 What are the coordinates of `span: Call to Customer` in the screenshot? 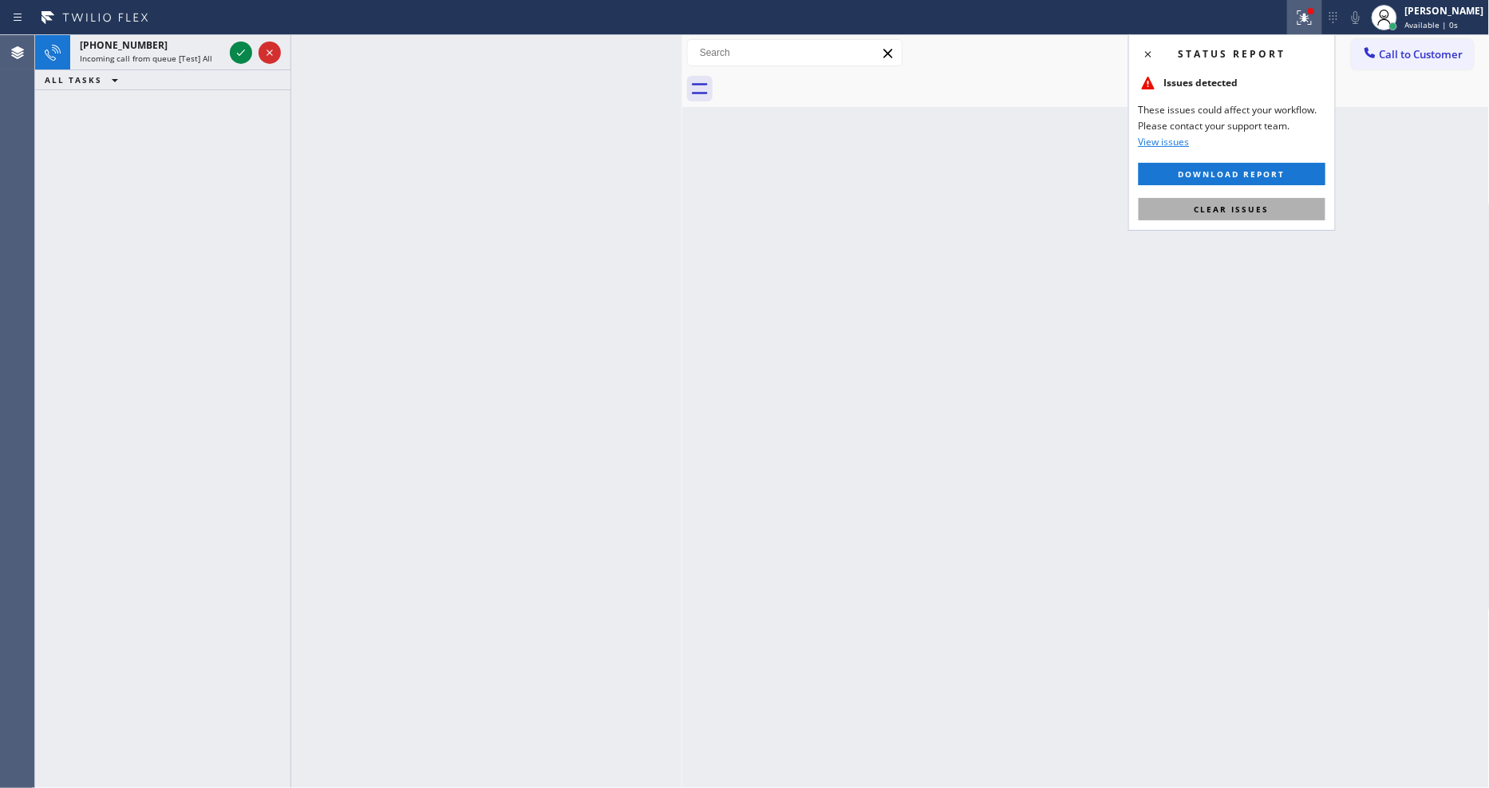 It's located at (1421, 54).